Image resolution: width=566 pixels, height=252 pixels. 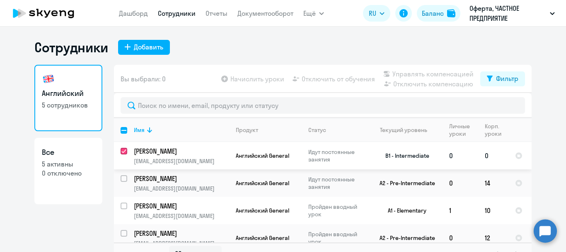 I want to click on span: RU, so click(x=373, y=13).